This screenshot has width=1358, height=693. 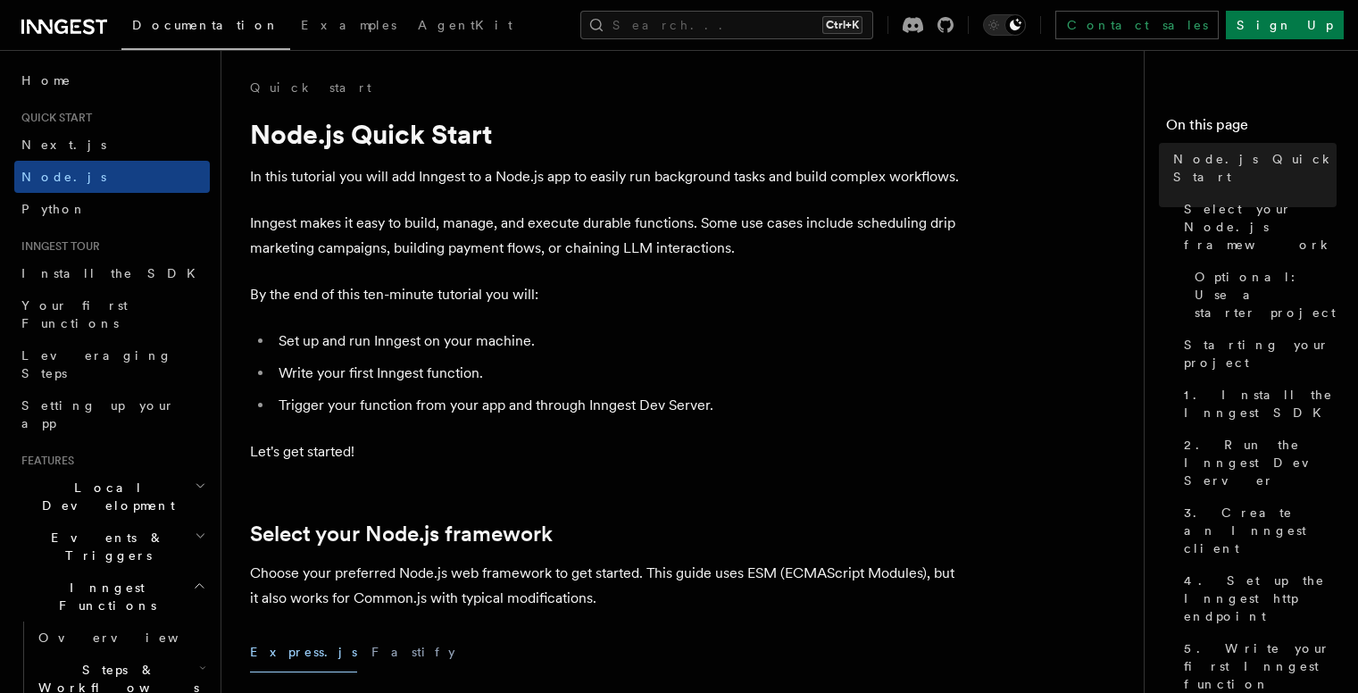 I want to click on span: Setting up your app, so click(x=98, y=414).